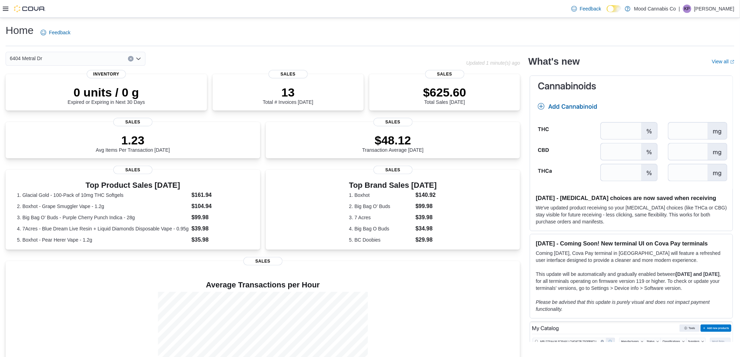 Image resolution: width=740 pixels, height=357 pixels. Describe the element at coordinates (426, 240) in the screenshot. I see `dd: $29.98` at that location.